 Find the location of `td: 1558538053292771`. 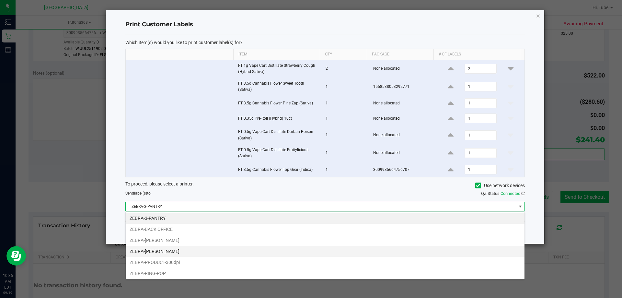

td: 1558538053292771 is located at coordinates (403, 86).